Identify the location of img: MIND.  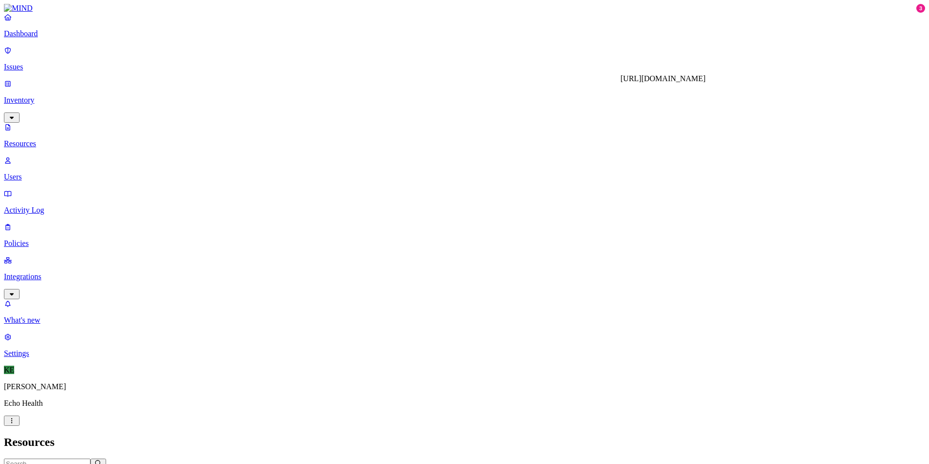
(18, 8).